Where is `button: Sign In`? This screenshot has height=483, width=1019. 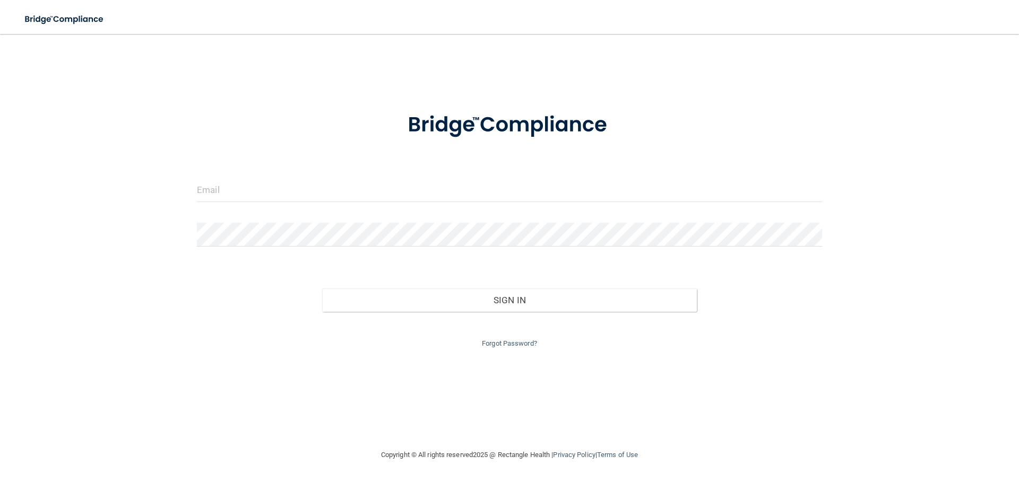 button: Sign In is located at coordinates (509, 300).